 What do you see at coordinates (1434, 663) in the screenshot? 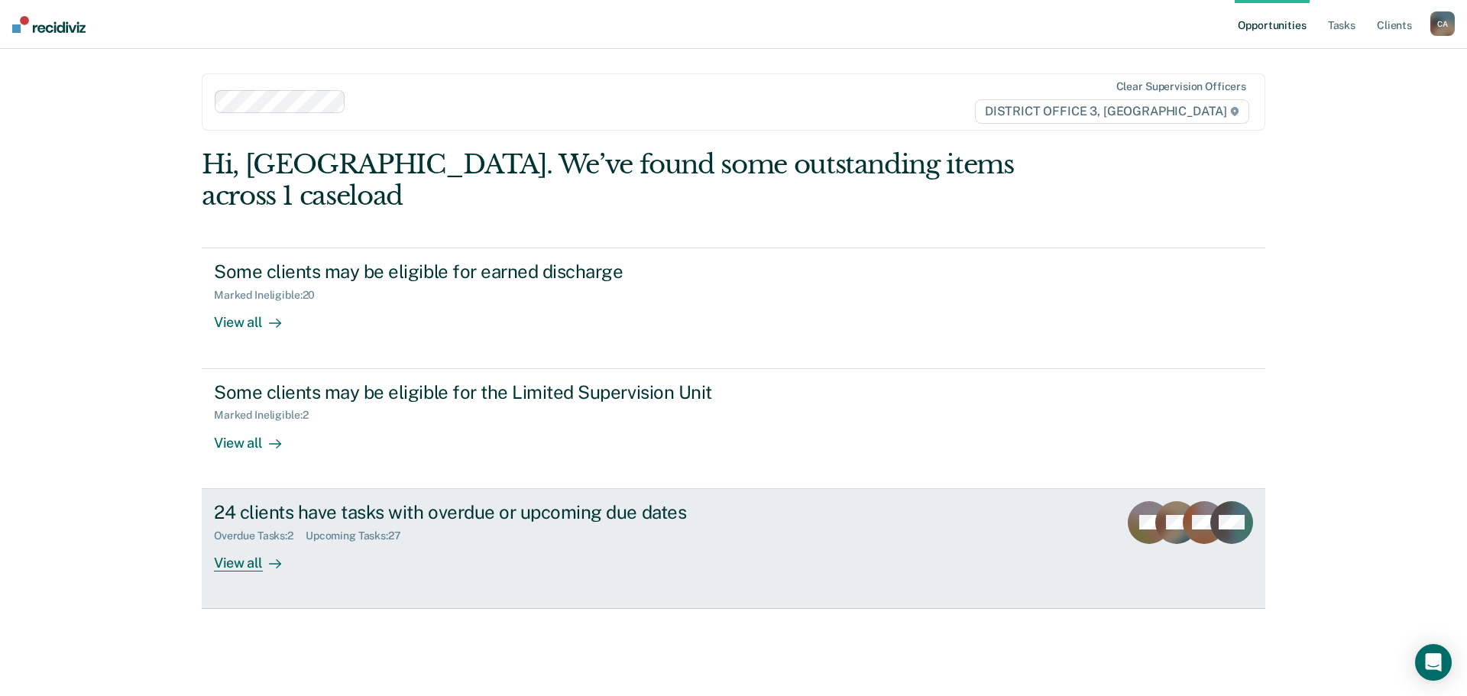
I see `div: Open Intercom Messenger` at bounding box center [1434, 663].